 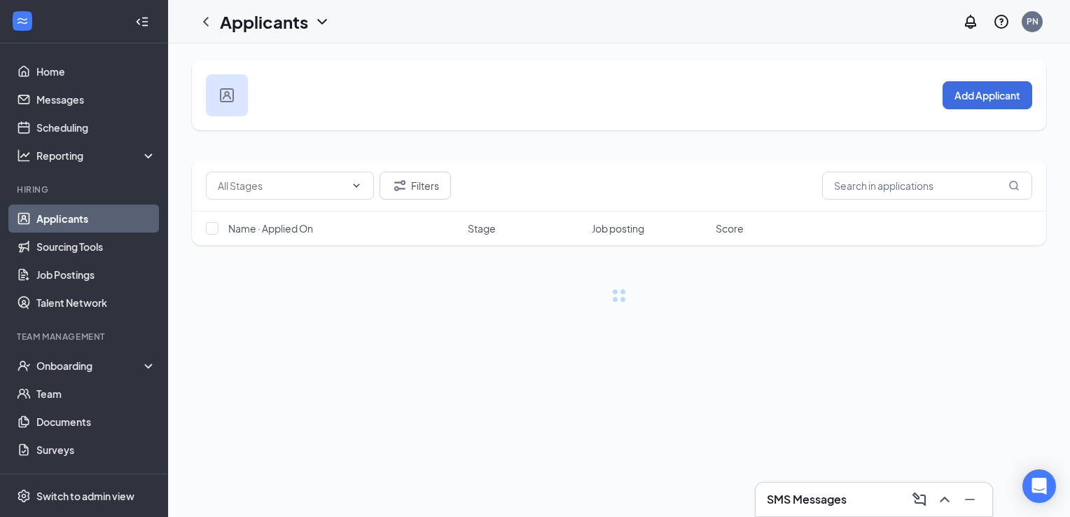 I want to click on a: Scheduling, so click(x=96, y=127).